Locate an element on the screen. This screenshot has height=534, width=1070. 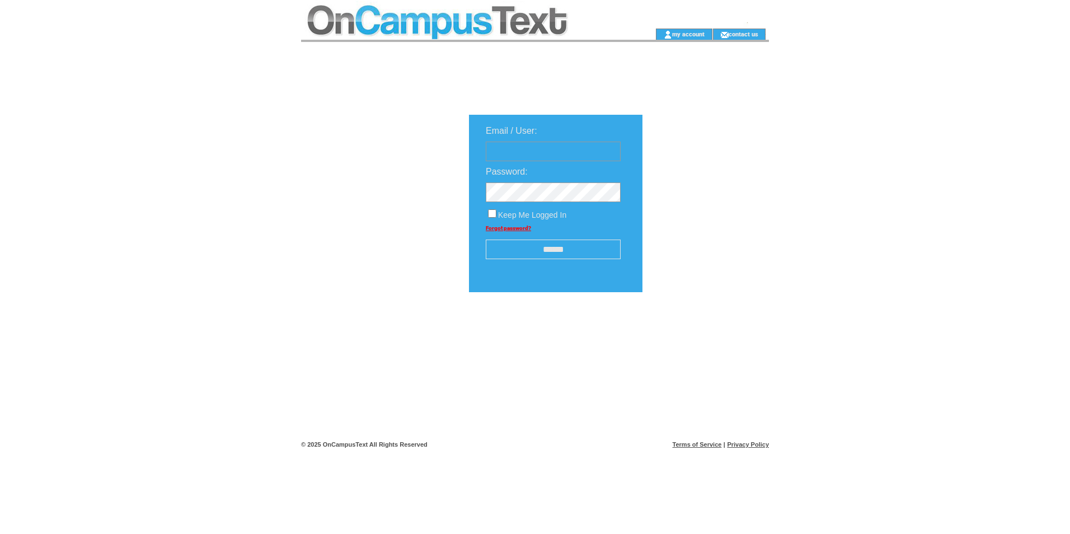
span: Password: is located at coordinates (506, 171).